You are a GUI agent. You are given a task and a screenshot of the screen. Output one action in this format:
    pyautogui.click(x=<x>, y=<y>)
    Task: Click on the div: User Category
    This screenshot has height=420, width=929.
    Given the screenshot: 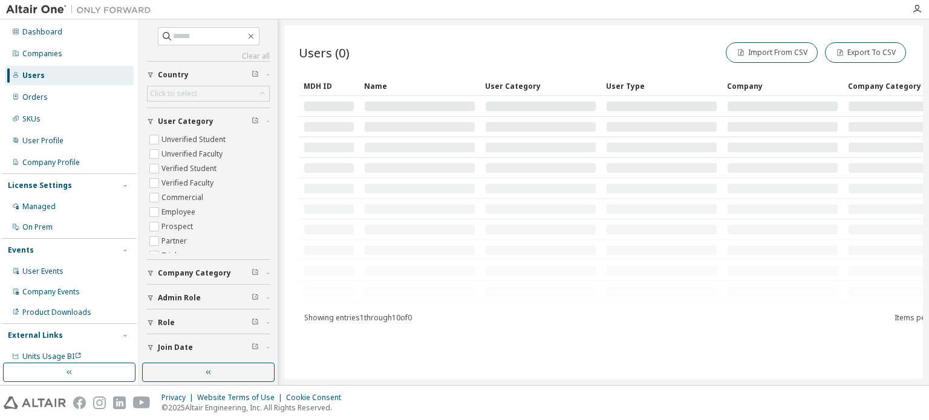 What is the action you would take?
    pyautogui.click(x=541, y=86)
    